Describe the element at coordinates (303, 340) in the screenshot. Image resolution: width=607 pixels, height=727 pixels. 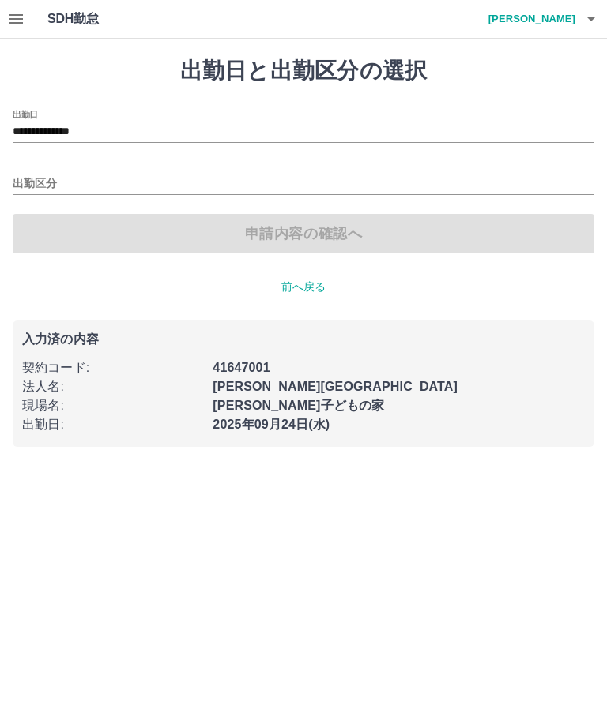
I see `p: 入力済の内容` at that location.